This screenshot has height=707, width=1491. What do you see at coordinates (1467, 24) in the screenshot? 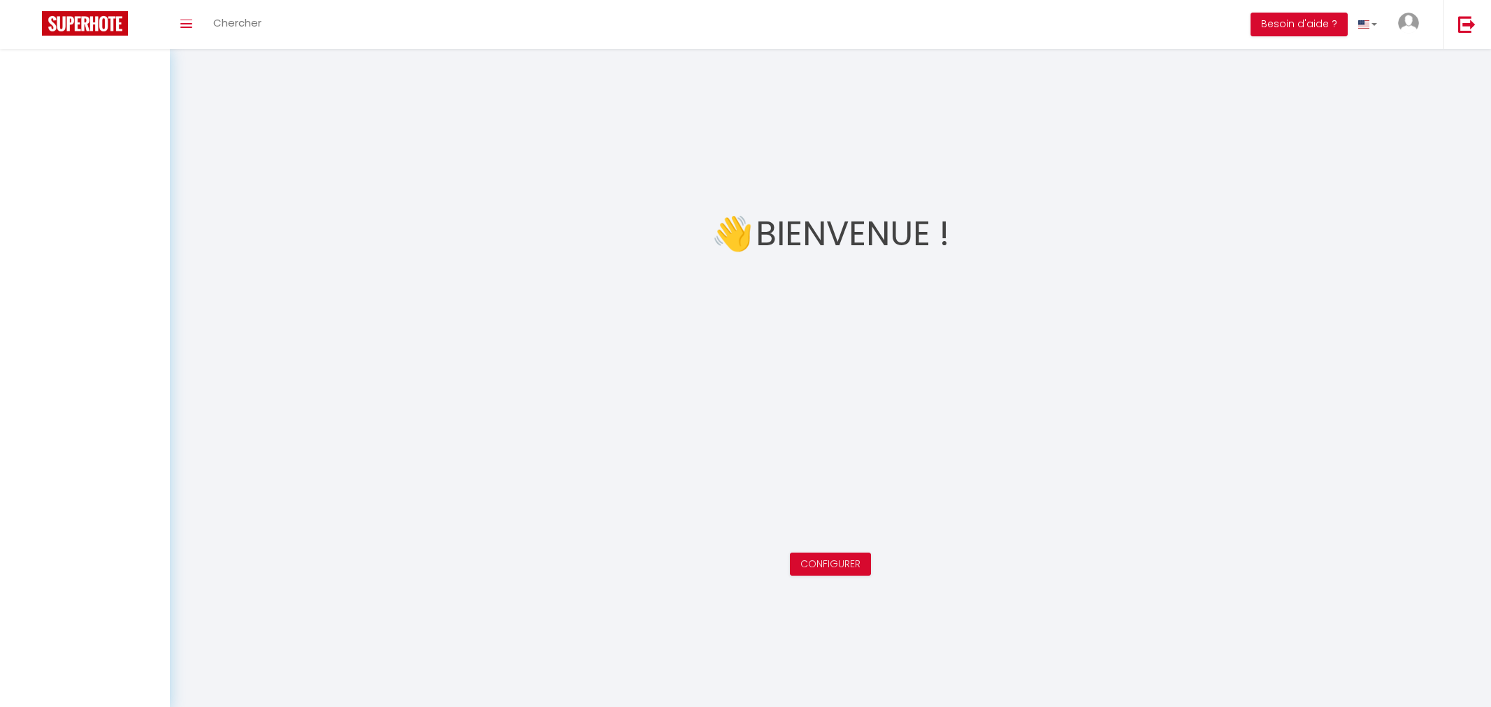
I see `img: logout` at bounding box center [1467, 24].